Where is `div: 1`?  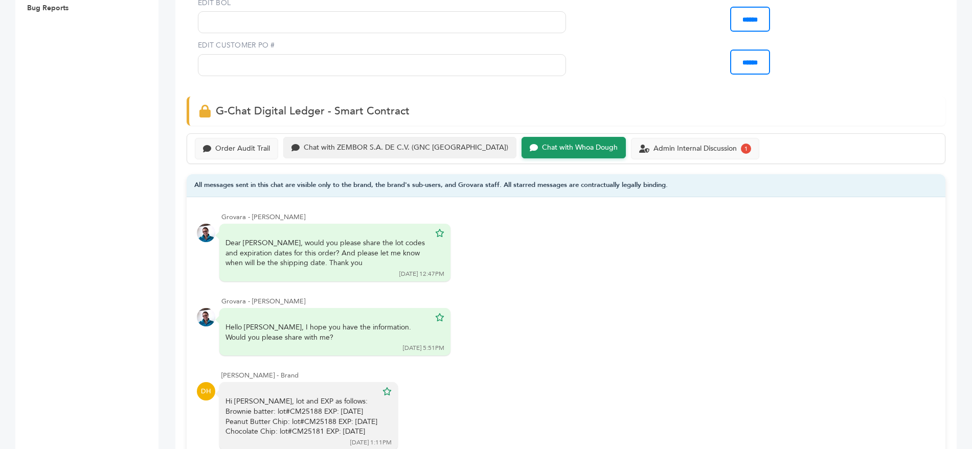 div: 1 is located at coordinates (746, 149).